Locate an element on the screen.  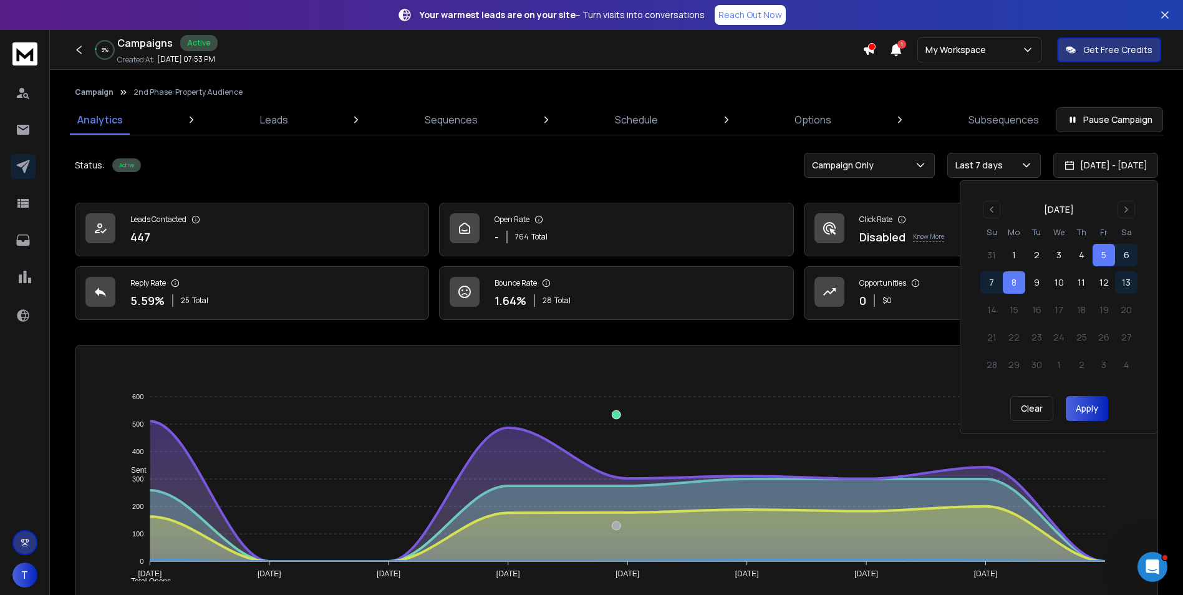
p: Options is located at coordinates (813, 120).